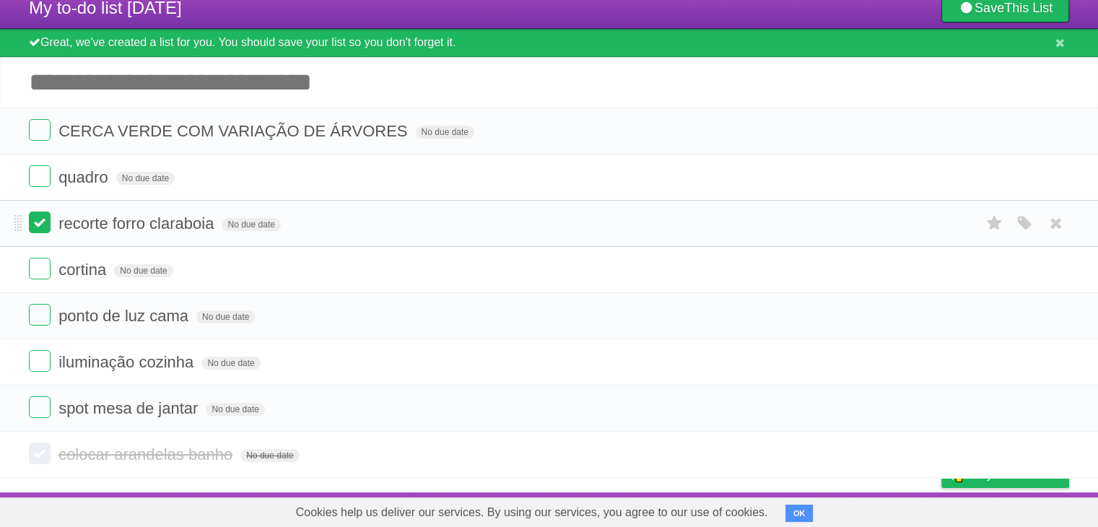  Describe the element at coordinates (128, 362) in the screenshot. I see `span: iluminação cozinha` at that location.